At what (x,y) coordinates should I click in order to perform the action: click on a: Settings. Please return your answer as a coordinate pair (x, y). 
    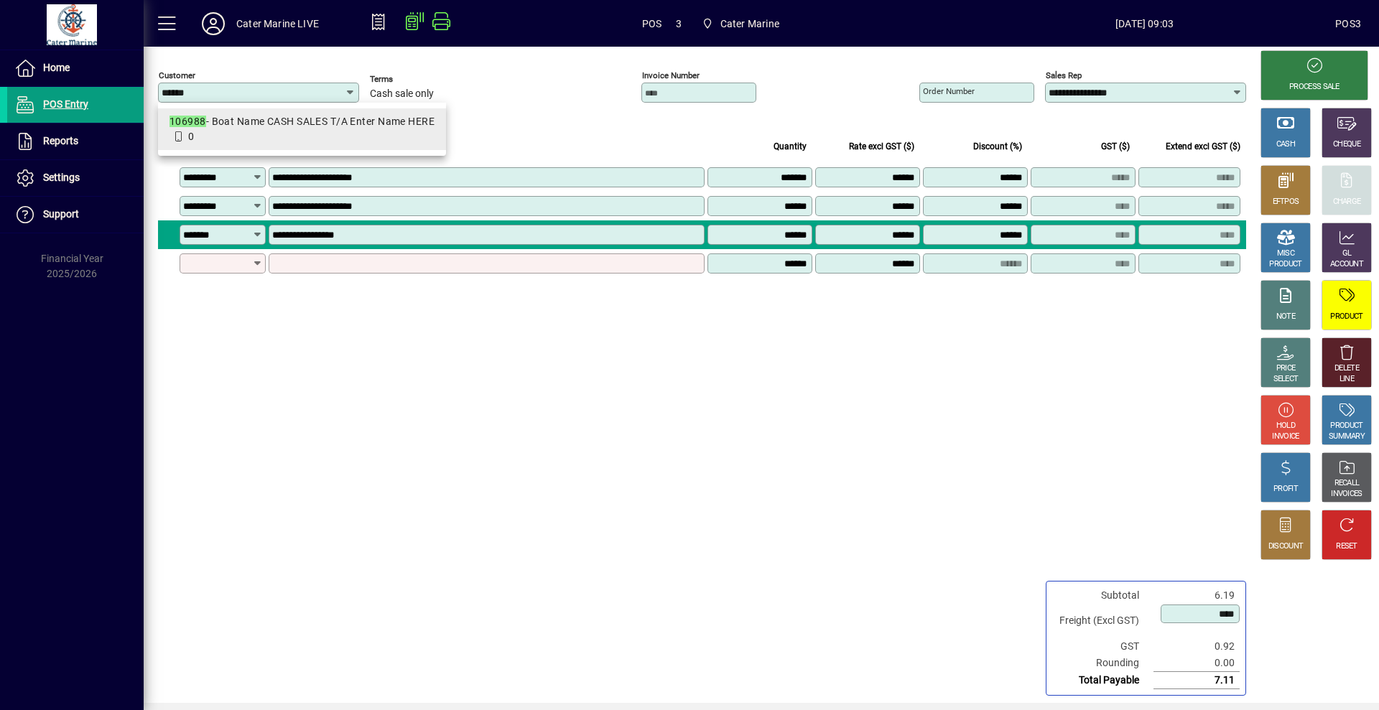
    Looking at the image, I should click on (75, 178).